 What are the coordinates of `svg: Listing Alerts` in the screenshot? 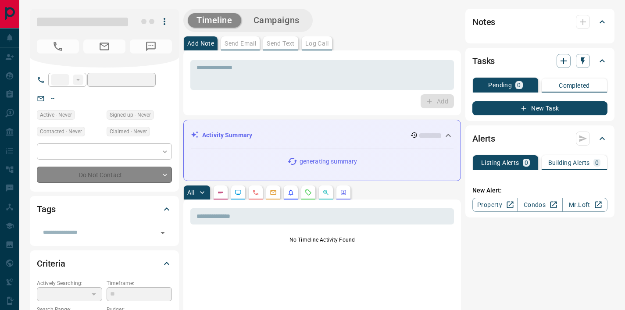 It's located at (291, 193).